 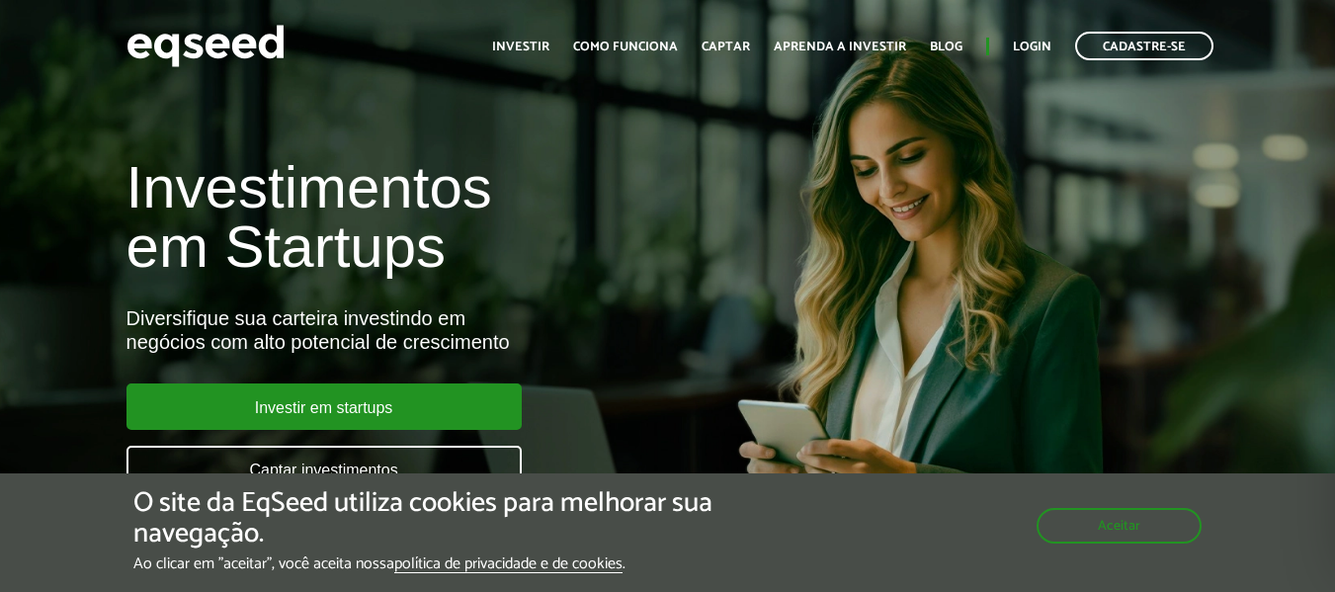 I want to click on h5: O site da EqSeed utiliza cookies para melhorar sua navegação., so click(x=454, y=519).